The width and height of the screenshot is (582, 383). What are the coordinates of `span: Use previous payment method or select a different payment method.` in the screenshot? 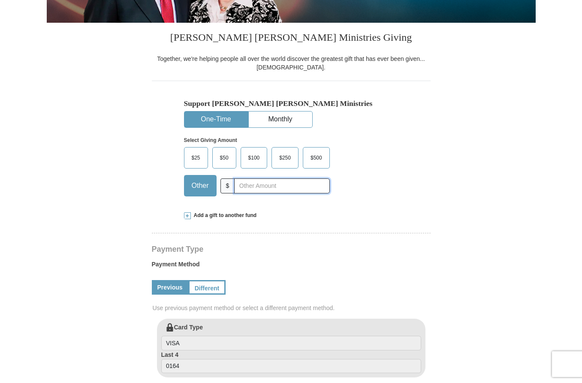 It's located at (292, 308).